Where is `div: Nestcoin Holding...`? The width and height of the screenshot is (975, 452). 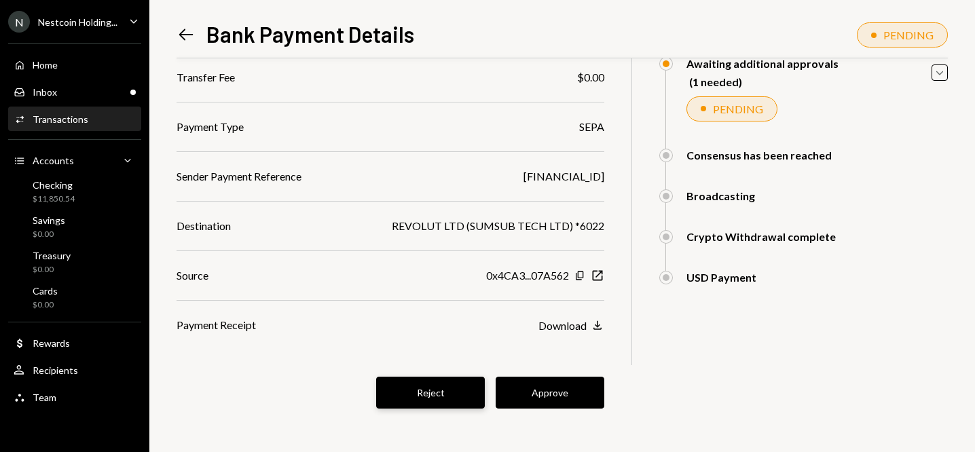 div: Nestcoin Holding... is located at coordinates (77, 22).